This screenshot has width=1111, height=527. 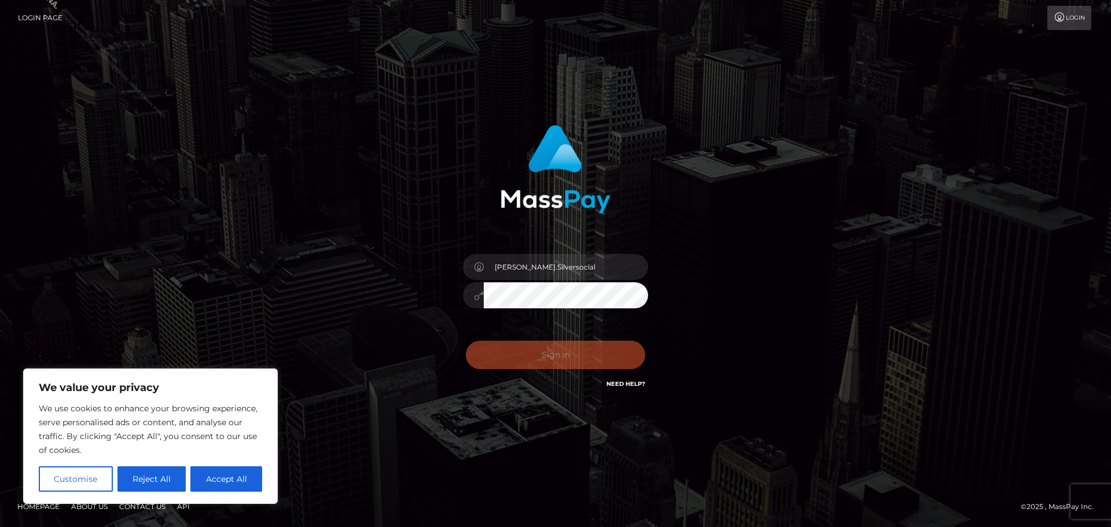 I want to click on input: Username..., so click(x=566, y=267).